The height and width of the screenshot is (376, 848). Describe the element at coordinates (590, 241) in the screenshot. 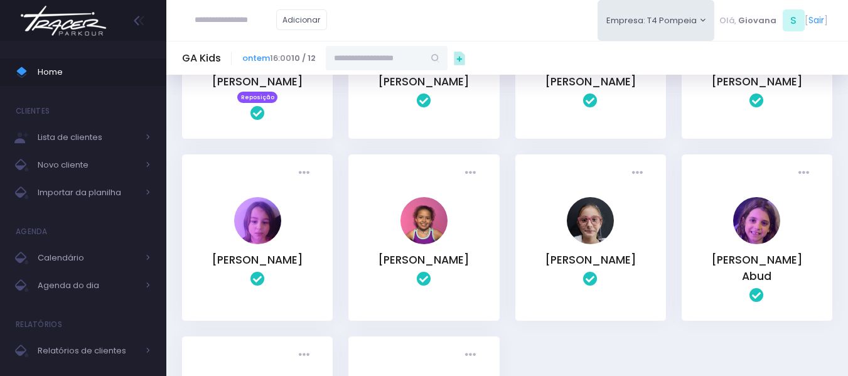

I see `a: Julia Abrell Ribeiro` at that location.